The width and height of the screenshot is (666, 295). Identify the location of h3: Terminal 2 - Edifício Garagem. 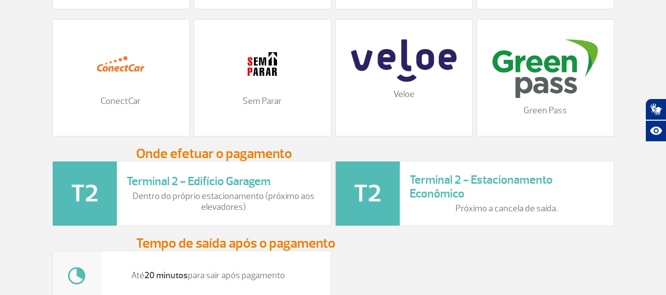
(224, 181).